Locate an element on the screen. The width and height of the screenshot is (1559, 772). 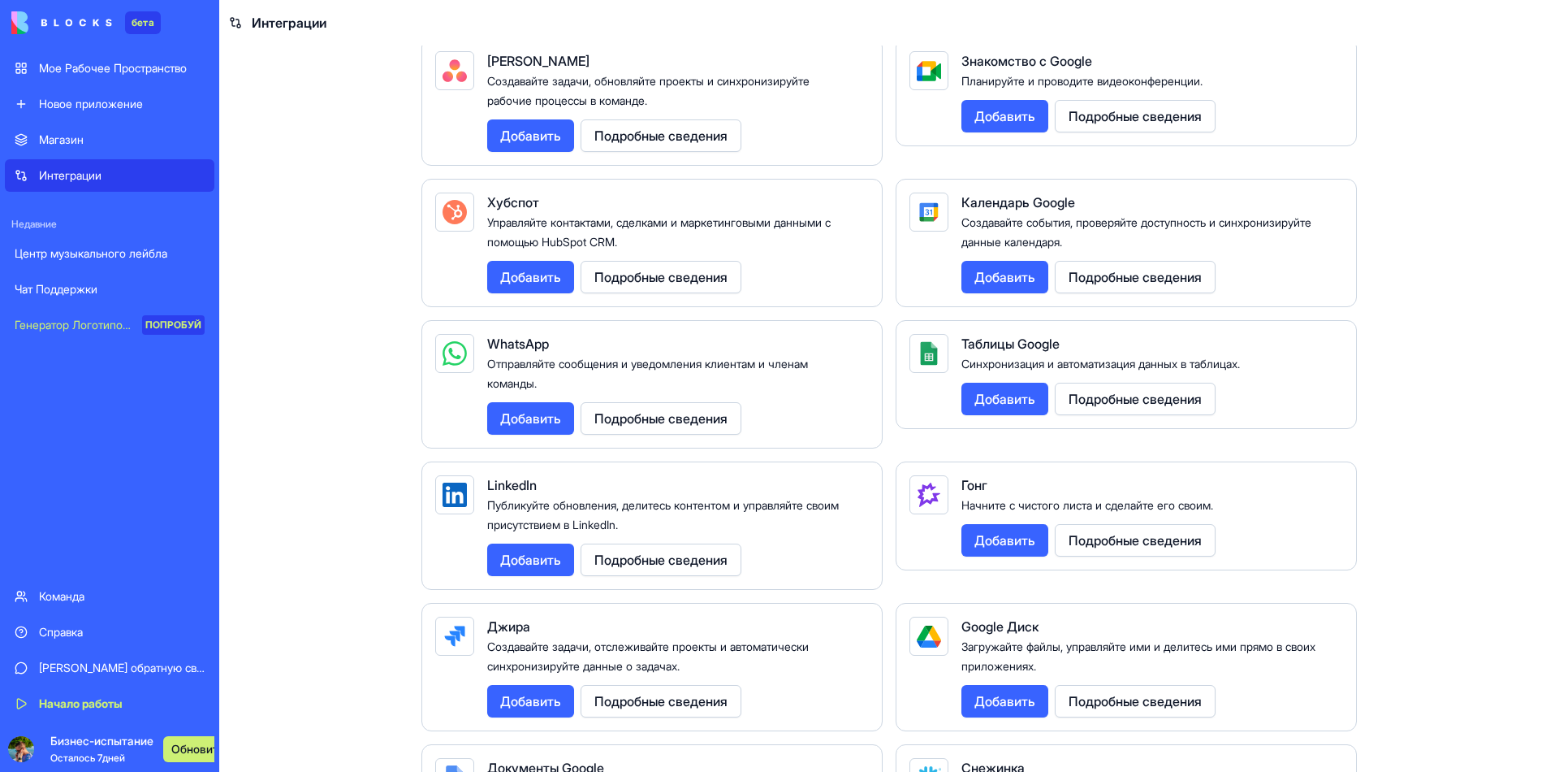
span: Джира is located at coordinates (508, 626).